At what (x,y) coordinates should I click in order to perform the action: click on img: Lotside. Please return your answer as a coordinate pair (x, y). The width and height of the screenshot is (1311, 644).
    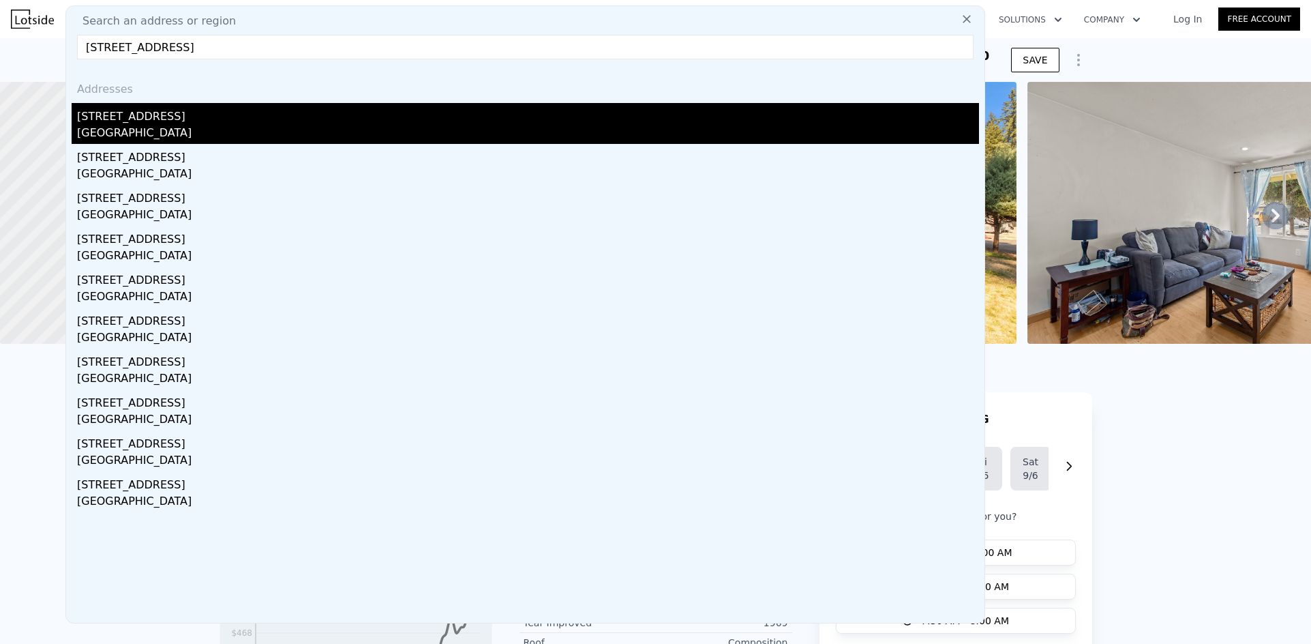
    Looking at the image, I should click on (32, 19).